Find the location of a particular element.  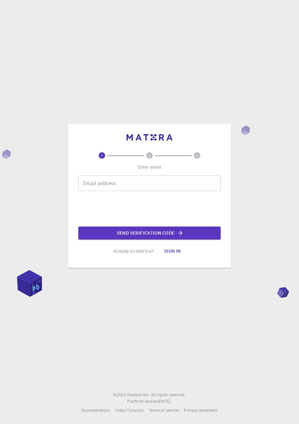

span: Video Tutorials is located at coordinates (129, 410).